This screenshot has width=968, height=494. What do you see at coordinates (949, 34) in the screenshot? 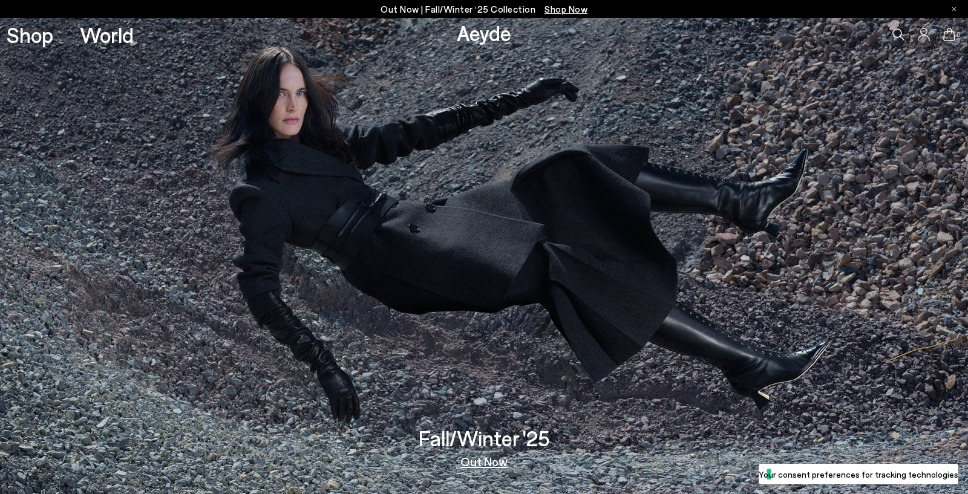
I see `a: 0` at bounding box center [949, 34].